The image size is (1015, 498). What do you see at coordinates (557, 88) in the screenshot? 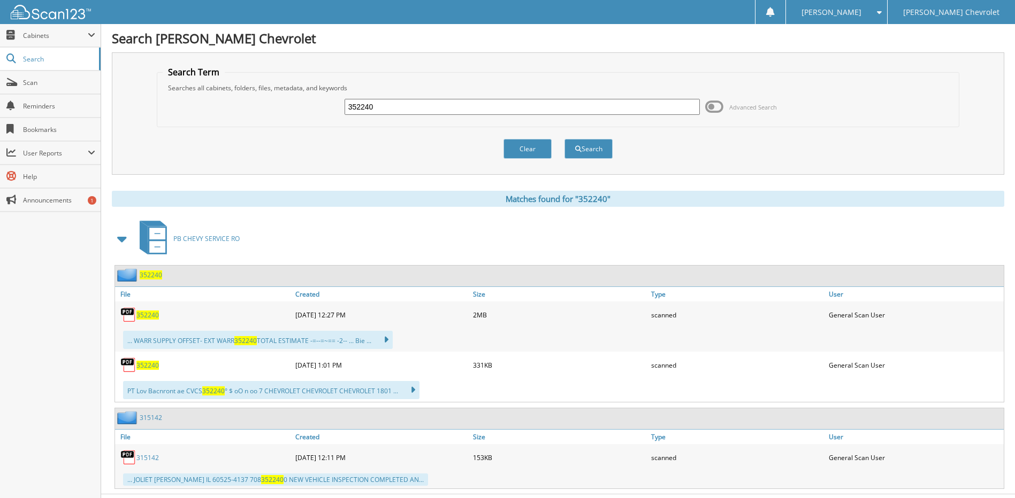
I see `div: Searches all cabinets, folders, files, metadata, and keywords` at bounding box center [557, 88].